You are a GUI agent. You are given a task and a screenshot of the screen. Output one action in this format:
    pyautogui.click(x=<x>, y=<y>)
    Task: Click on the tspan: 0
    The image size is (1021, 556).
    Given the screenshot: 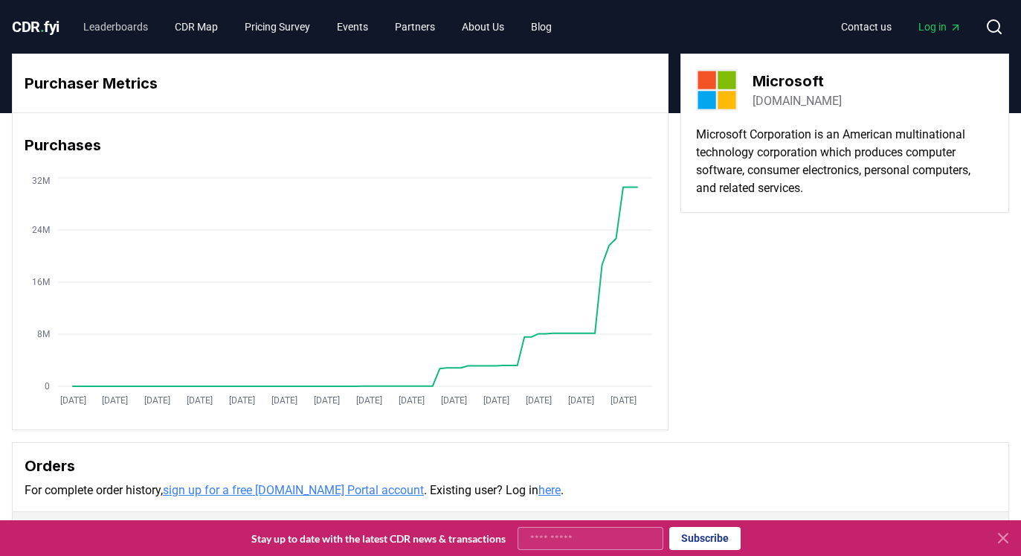 What is the action you would take?
    pyautogui.click(x=47, y=386)
    